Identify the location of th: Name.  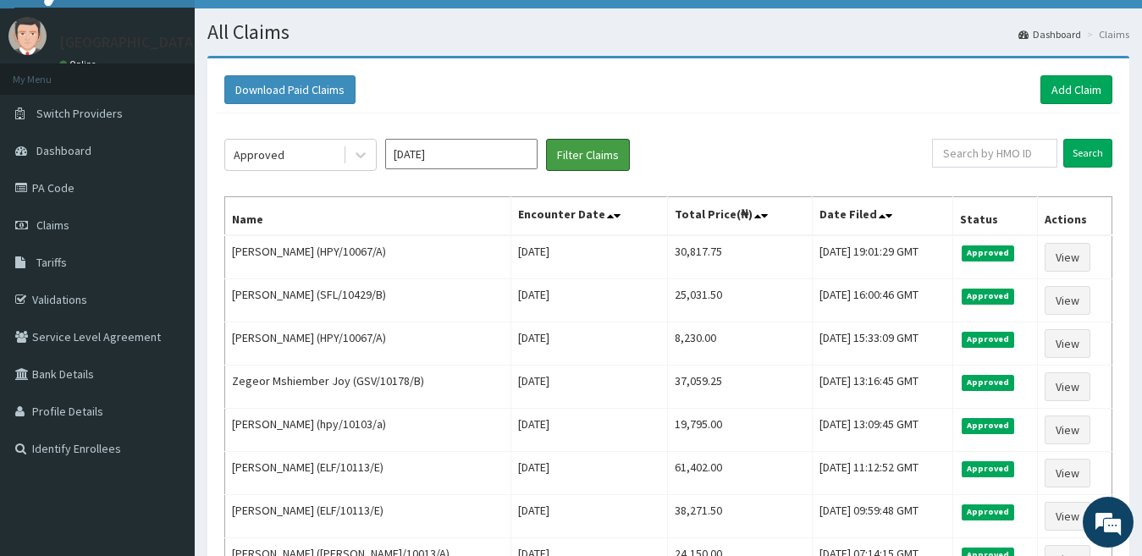
(368, 217).